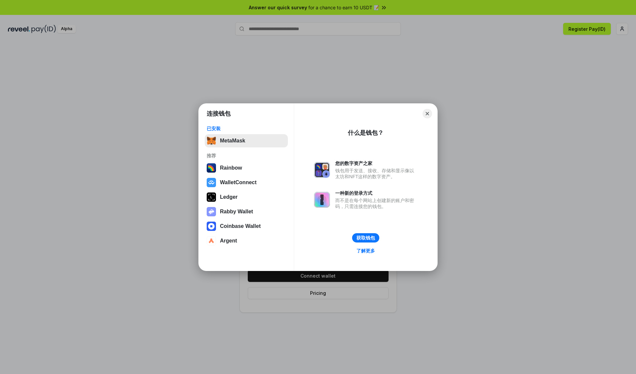 Image resolution: width=636 pixels, height=374 pixels. What do you see at coordinates (376, 203) in the screenshot?
I see `div: 而不是在每个网站上创建新的账户和密码，只需连接您的钱包。` at bounding box center [376, 203].